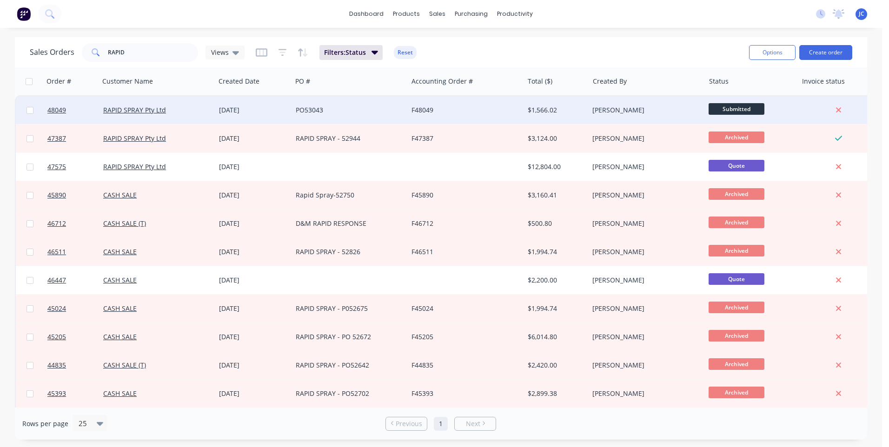 The image size is (889, 447). I want to click on div: D&M RAPID RESPONSE, so click(347, 224).